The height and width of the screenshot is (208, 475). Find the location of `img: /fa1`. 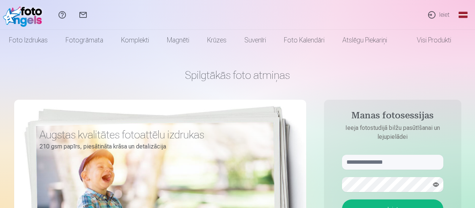

img: /fa1 is located at coordinates (24, 15).